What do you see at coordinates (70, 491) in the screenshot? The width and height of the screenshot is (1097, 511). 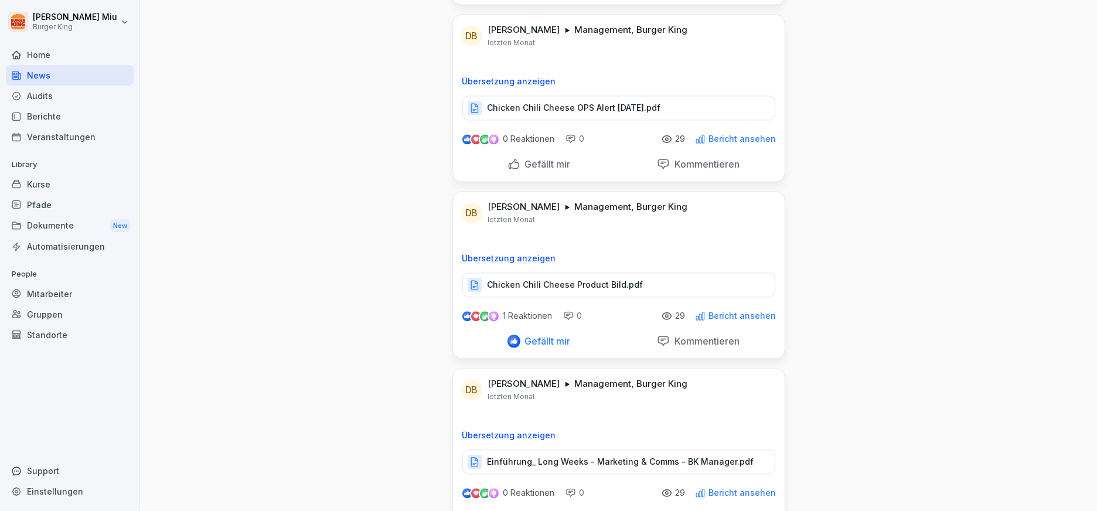 I see `a: Einstellungen` at bounding box center [70, 491].